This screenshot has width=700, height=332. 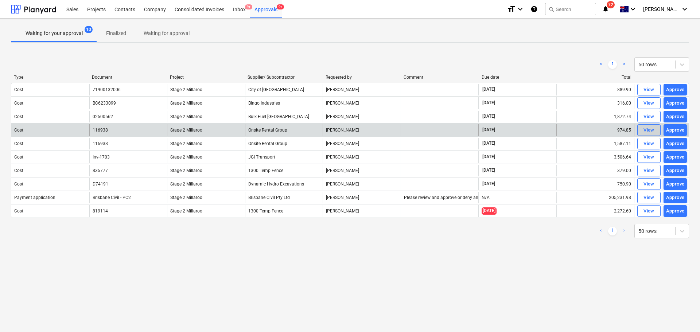 What do you see at coordinates (446, 198) in the screenshot?
I see `div: Please review and approve or deny and RFI` at bounding box center [446, 198].